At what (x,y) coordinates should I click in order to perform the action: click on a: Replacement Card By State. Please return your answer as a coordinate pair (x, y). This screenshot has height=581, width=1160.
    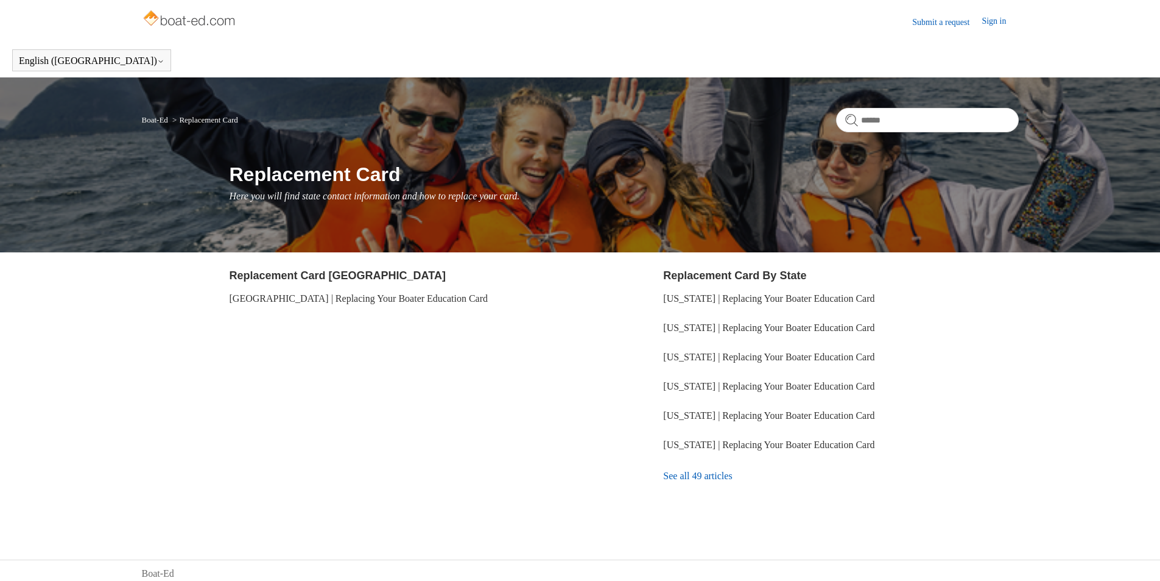
    Looking at the image, I should click on (735, 275).